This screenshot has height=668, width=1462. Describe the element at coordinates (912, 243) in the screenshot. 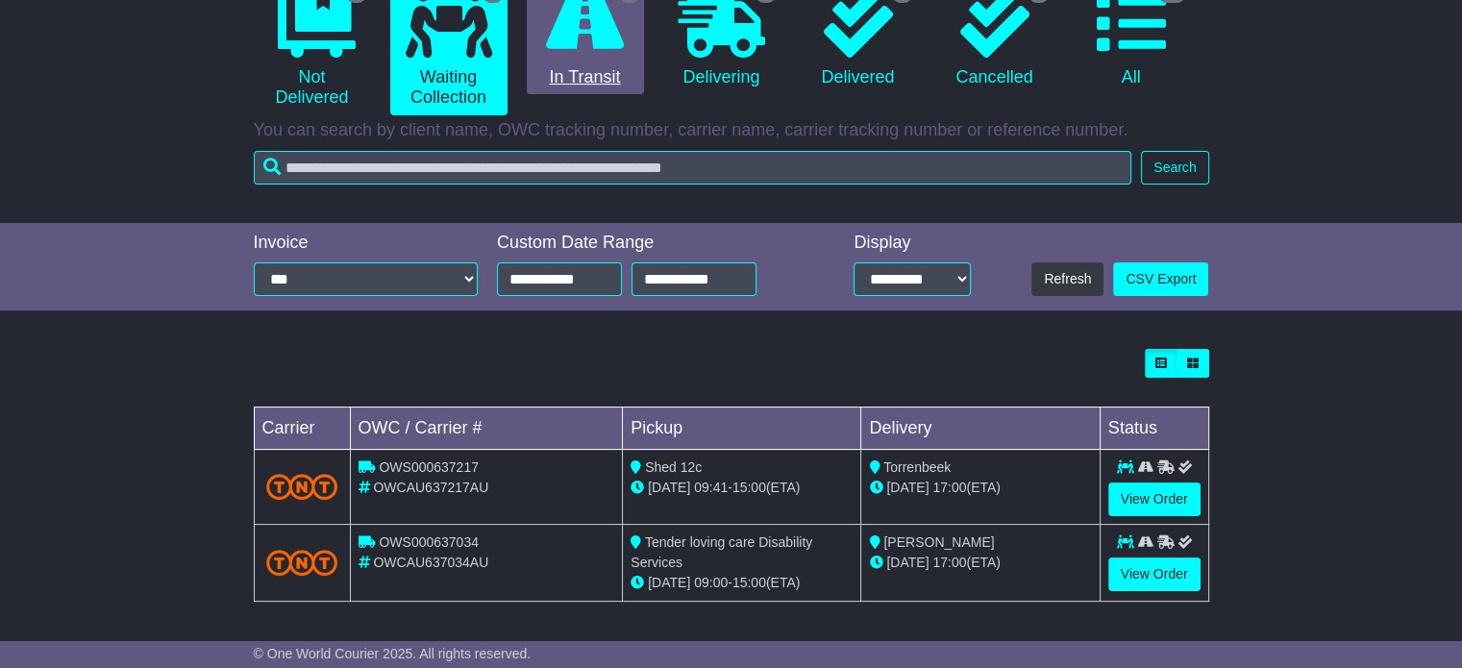

I see `div: Display` at that location.